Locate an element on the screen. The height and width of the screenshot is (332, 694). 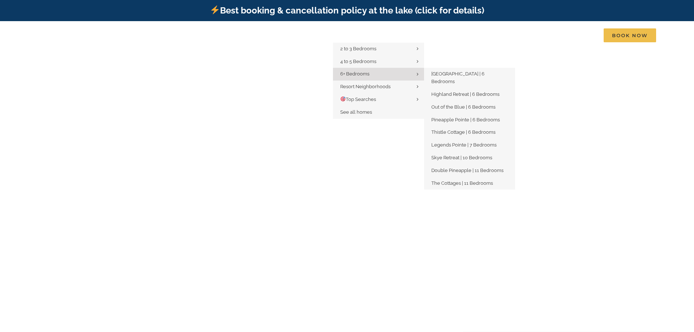
a: Highland Retreat | 6 Bedrooms is located at coordinates (469, 94).